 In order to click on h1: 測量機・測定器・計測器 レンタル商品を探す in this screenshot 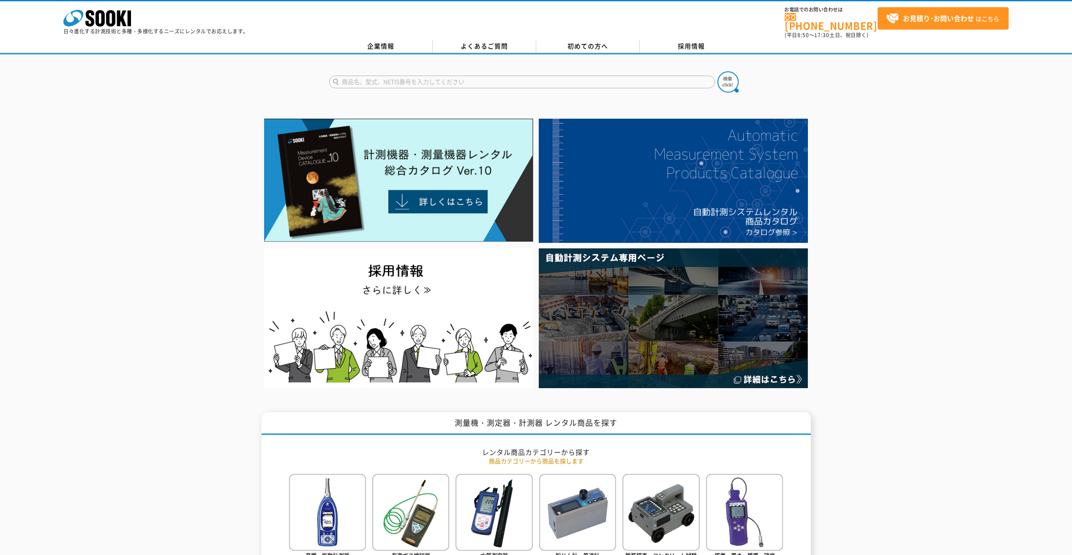, I will do `click(536, 424)`.